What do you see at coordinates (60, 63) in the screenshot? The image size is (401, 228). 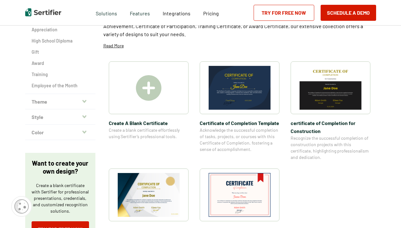 I see `h2: Award` at bounding box center [60, 63].